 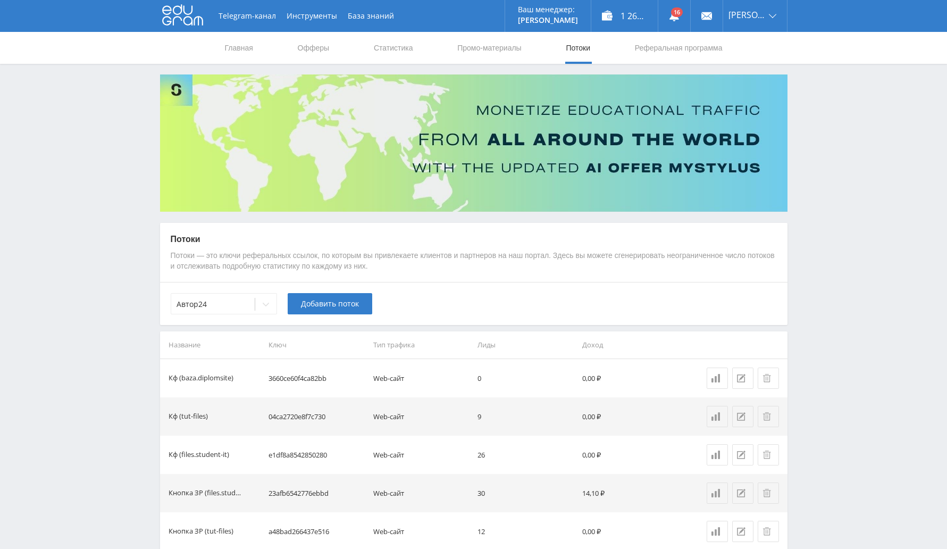 I want to click on div: Кнопка ЗР (tut-files), so click(x=201, y=531).